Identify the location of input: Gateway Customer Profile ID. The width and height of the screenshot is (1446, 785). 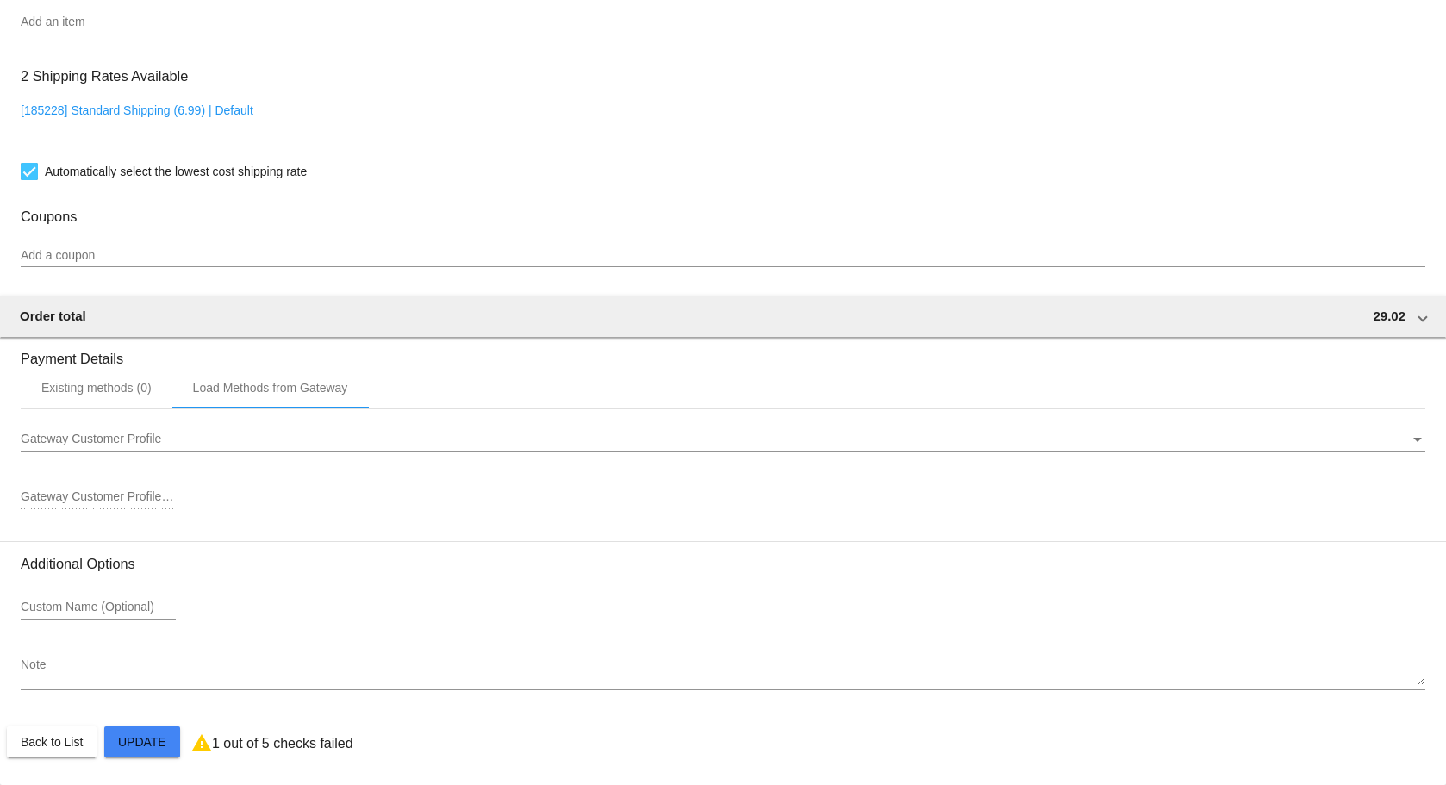
(98, 497).